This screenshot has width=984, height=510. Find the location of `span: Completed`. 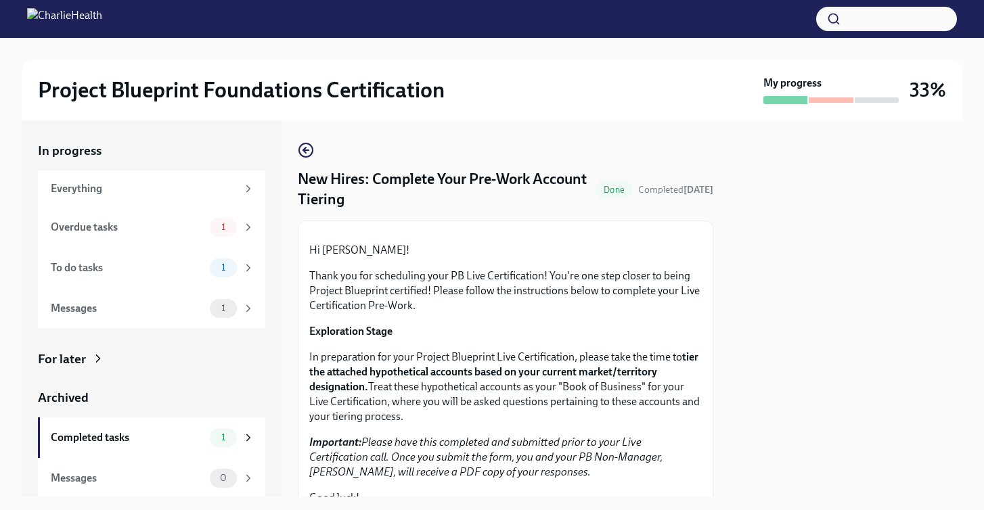

span: Completed is located at coordinates (675, 189).